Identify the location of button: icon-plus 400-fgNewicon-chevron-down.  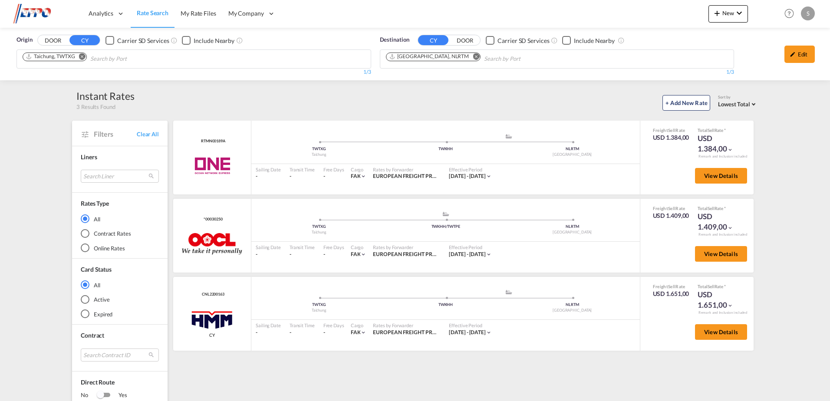
(728, 14).